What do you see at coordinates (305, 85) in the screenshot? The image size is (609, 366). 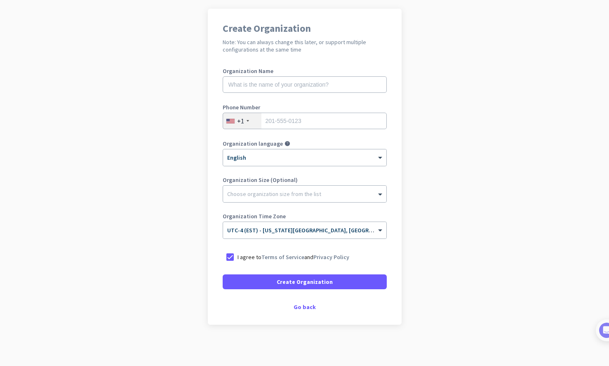 I see `input: What is the name of your organization?` at bounding box center [305, 85].